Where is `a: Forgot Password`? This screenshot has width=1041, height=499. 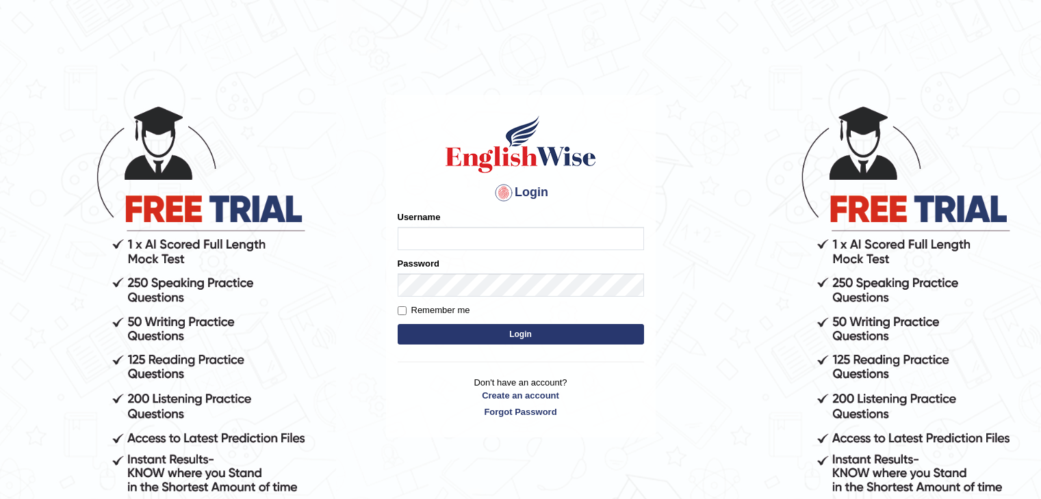 a: Forgot Password is located at coordinates (521, 412).